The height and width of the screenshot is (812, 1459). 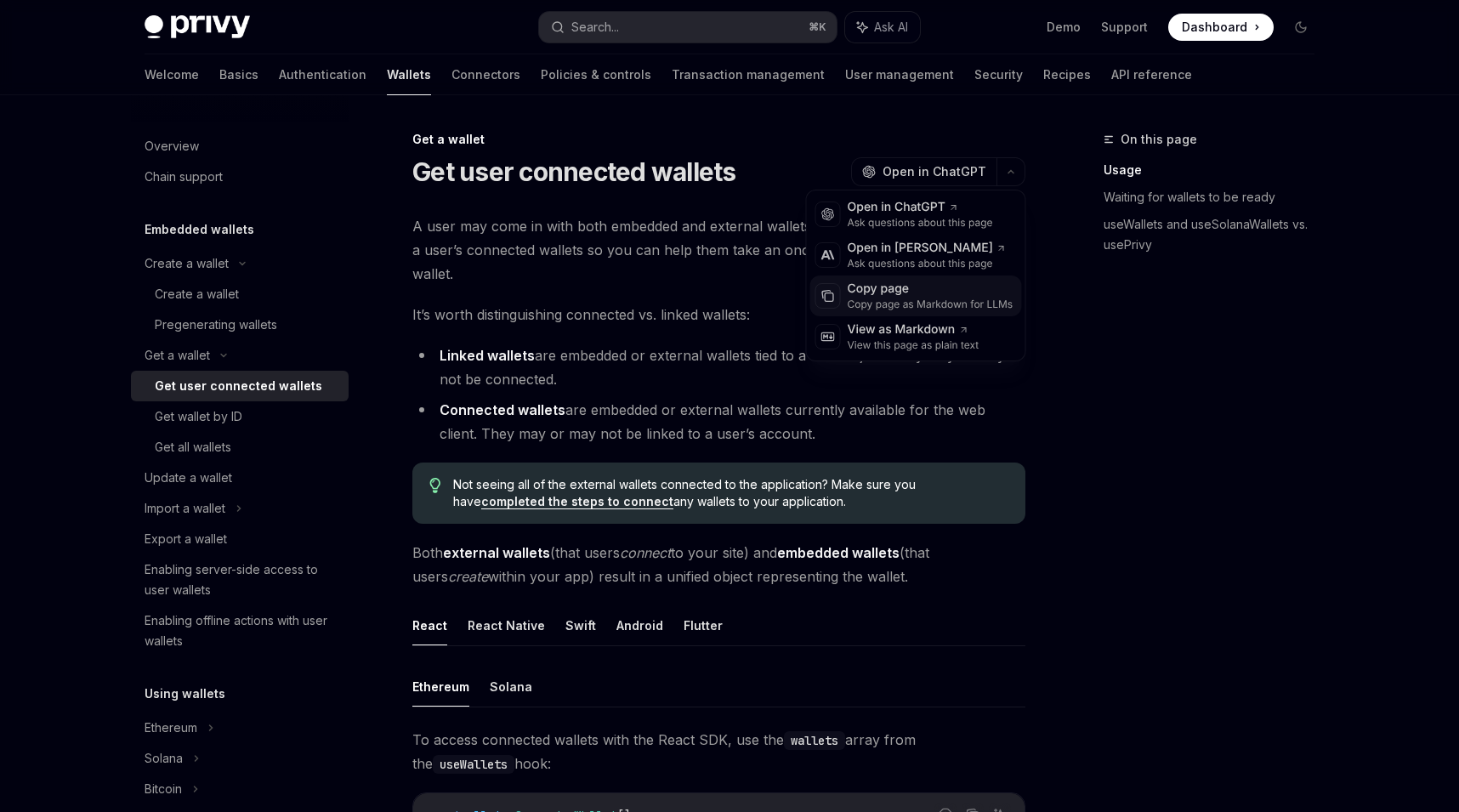 I want to click on button: Ask AI, so click(x=882, y=27).